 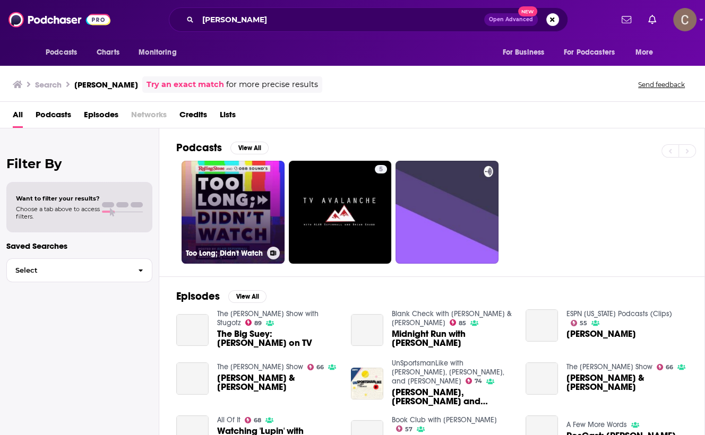 I want to click on button: Select, so click(x=79, y=270).